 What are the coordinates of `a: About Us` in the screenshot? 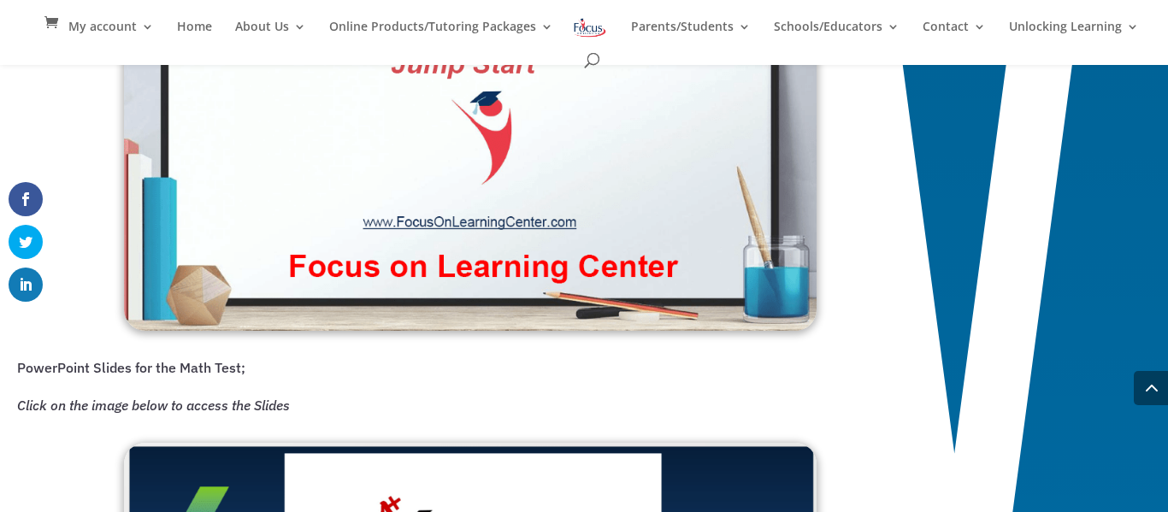 It's located at (270, 35).